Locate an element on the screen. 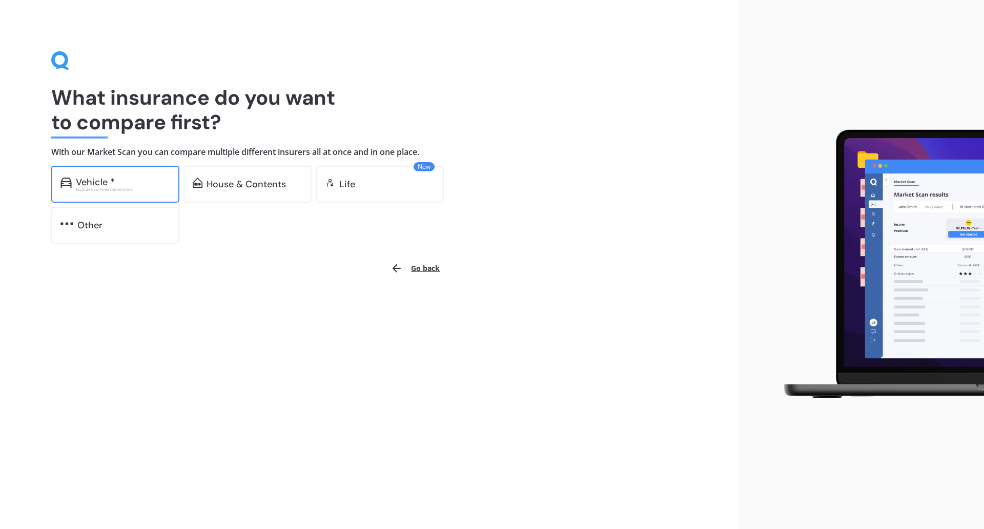 The height and width of the screenshot is (529, 984). h1: What insurance do you want to compare first? is located at coordinates (369, 110).